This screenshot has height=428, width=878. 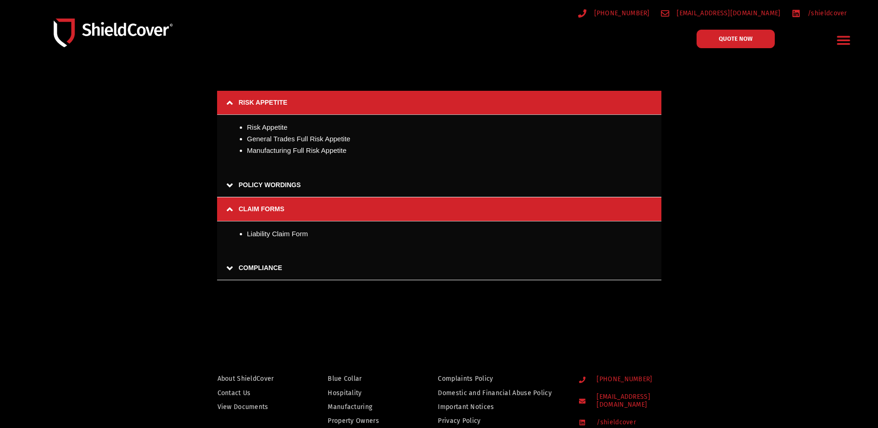 I want to click on a: General Trades Full Risk Appetite, so click(x=299, y=138).